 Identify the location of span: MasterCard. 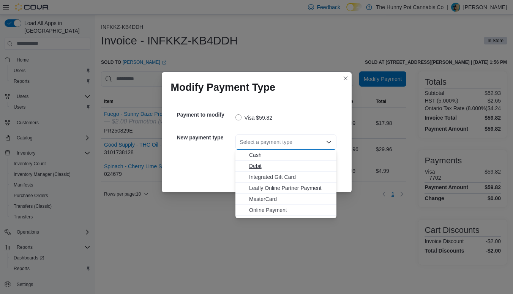
(290, 199).